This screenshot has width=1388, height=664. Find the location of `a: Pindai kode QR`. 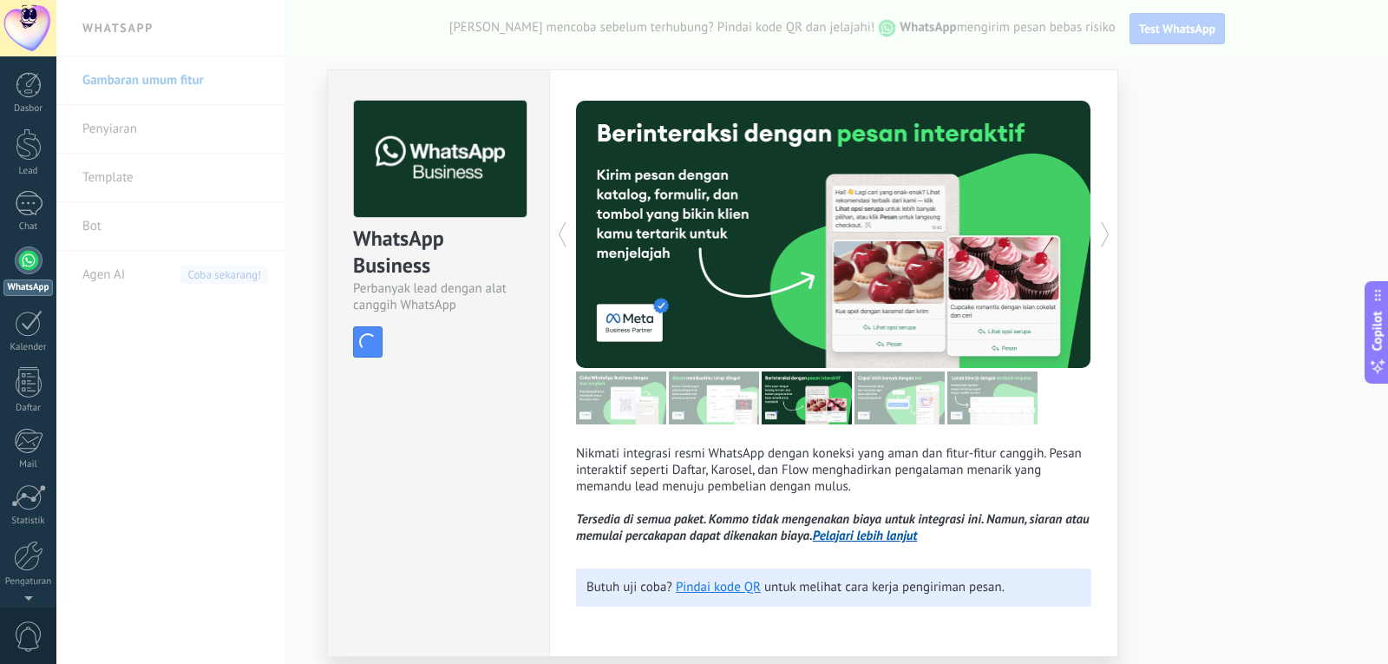

a: Pindai kode QR is located at coordinates (718, 587).